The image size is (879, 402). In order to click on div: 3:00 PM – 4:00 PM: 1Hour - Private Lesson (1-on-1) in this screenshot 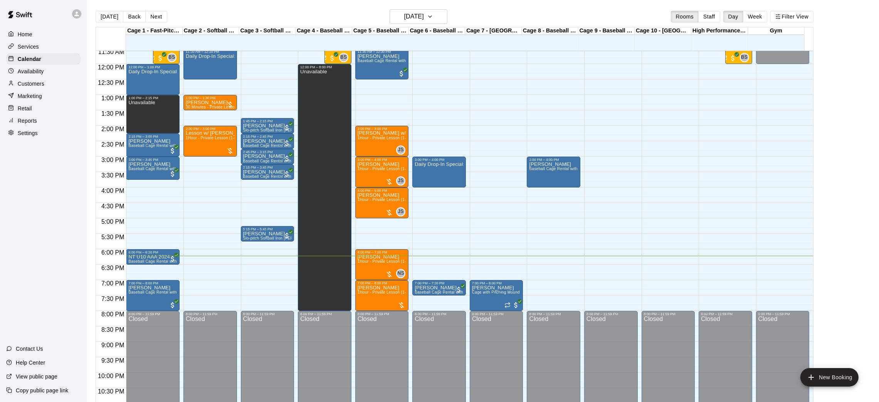, I will do `click(382, 172)`.